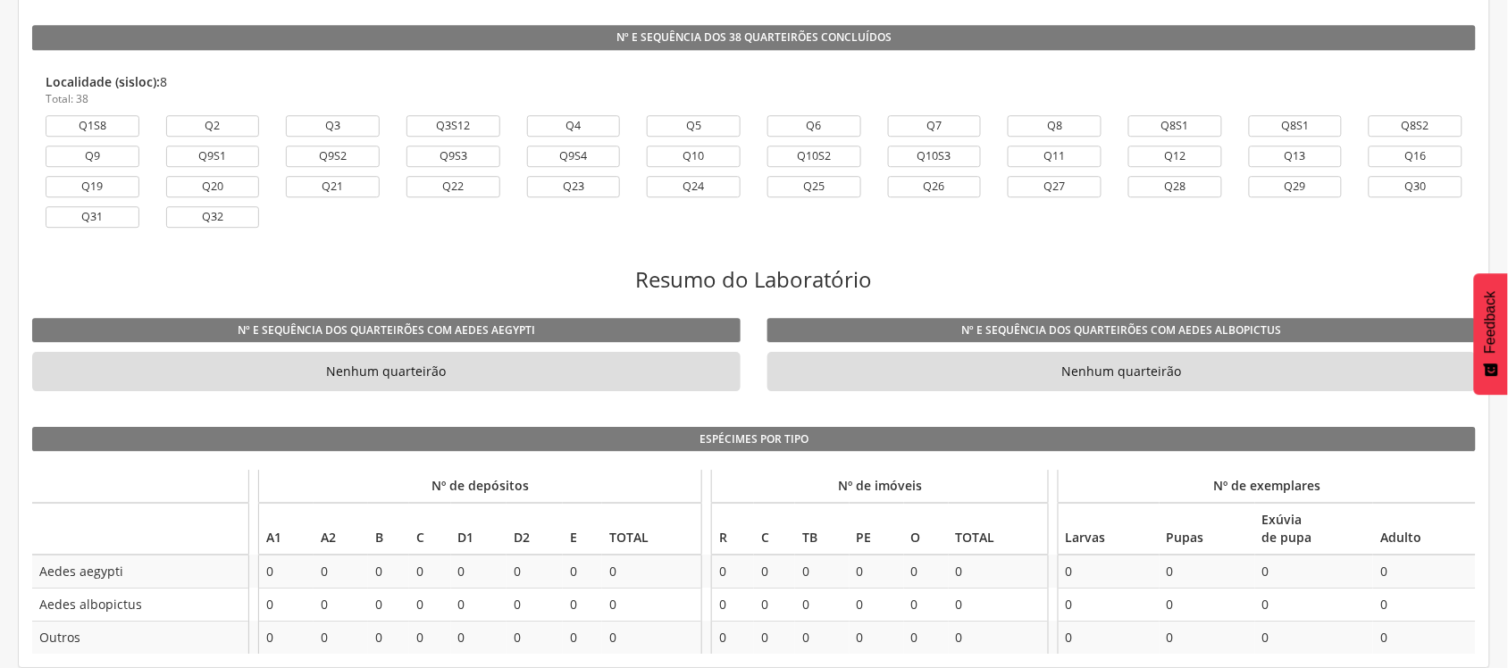 The image size is (1508, 668). What do you see at coordinates (1415, 187) in the screenshot?
I see `div: Q30` at bounding box center [1415, 187].